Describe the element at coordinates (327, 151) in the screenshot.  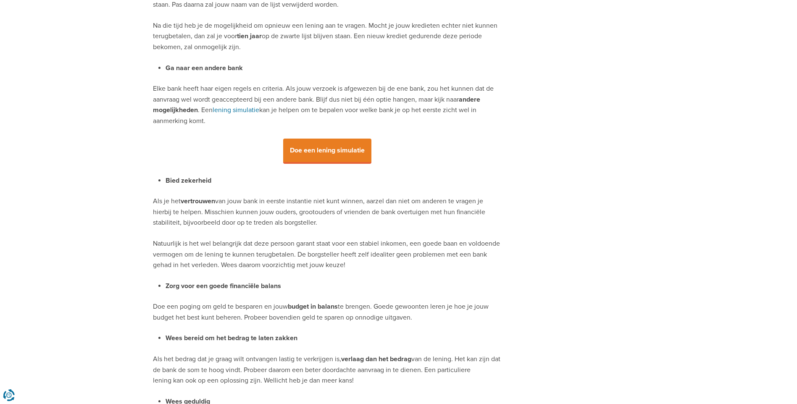
I see `span: Doe een lening simulatie` at that location.